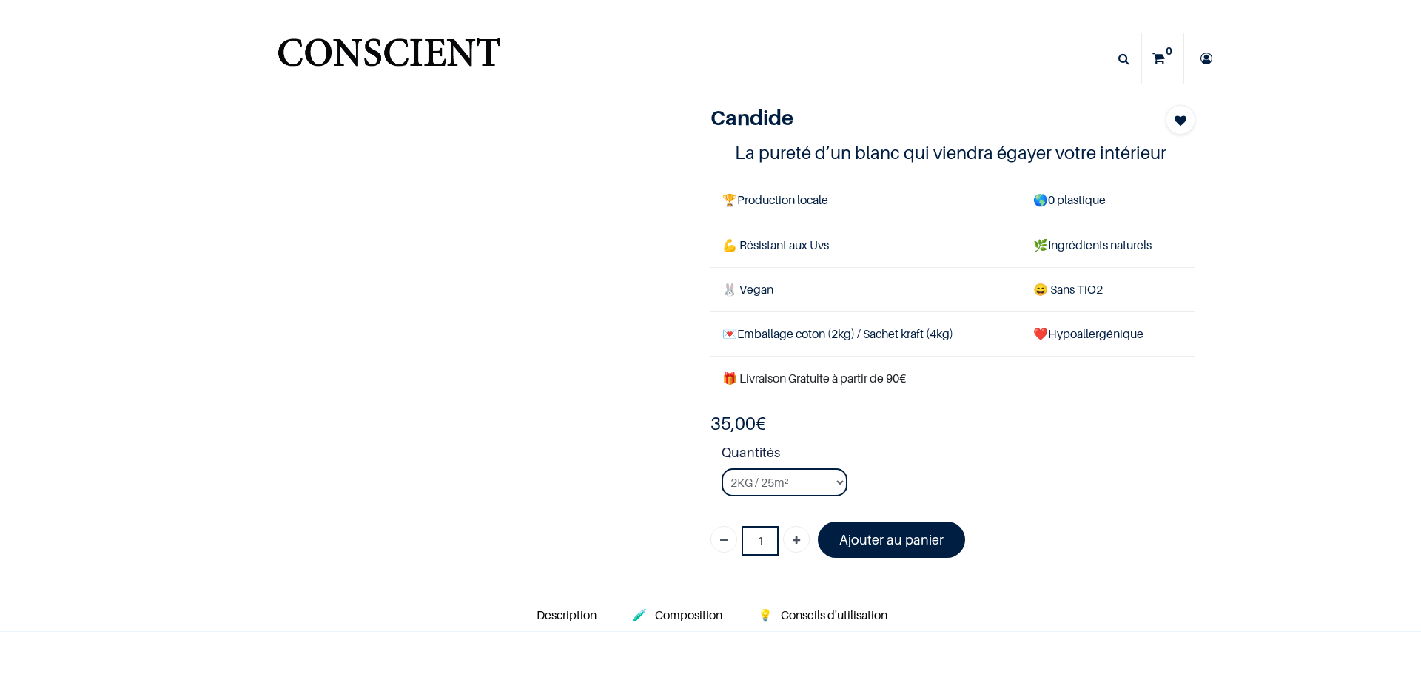  I want to click on span: Description, so click(566, 615).